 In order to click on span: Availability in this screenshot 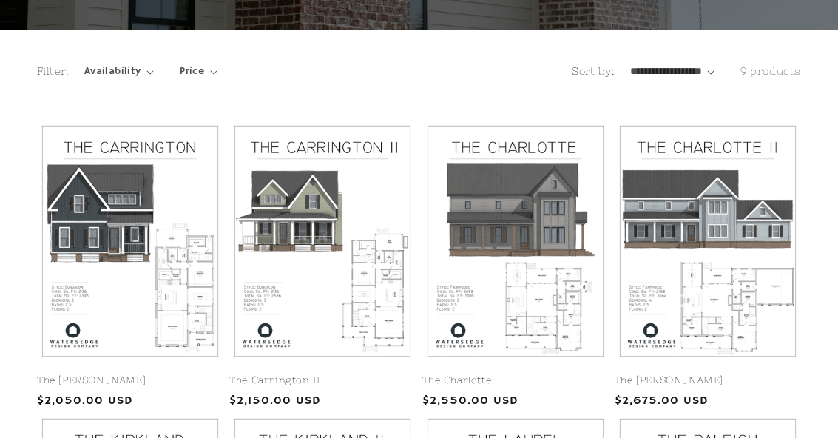, I will do `click(112, 71)`.